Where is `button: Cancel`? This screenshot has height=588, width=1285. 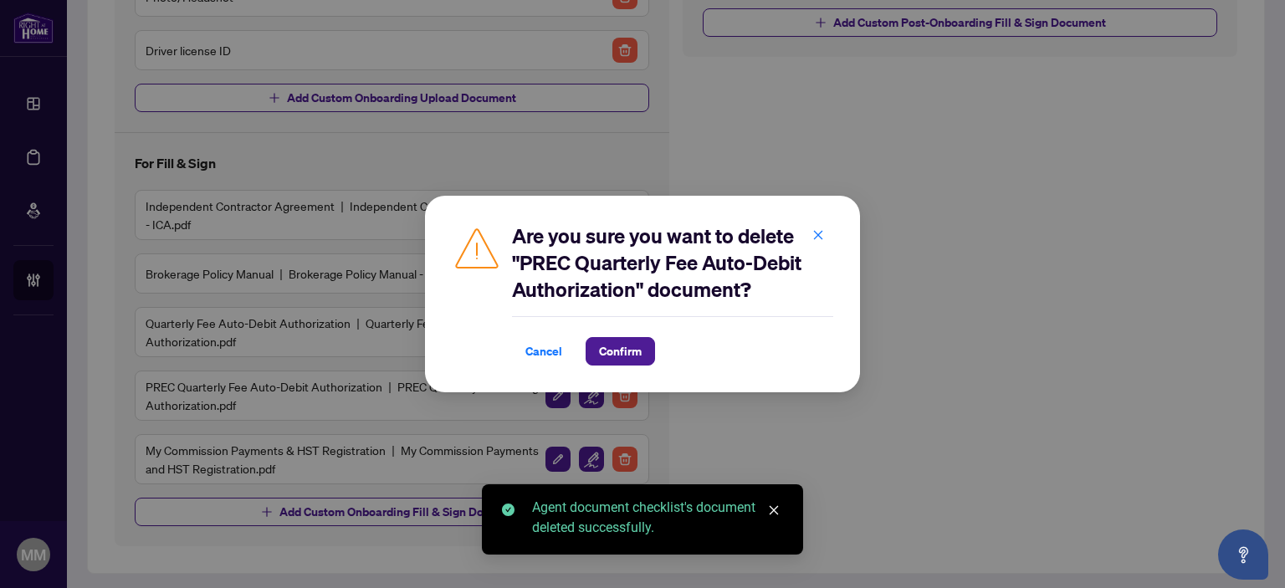
button: Cancel is located at coordinates (544, 351).